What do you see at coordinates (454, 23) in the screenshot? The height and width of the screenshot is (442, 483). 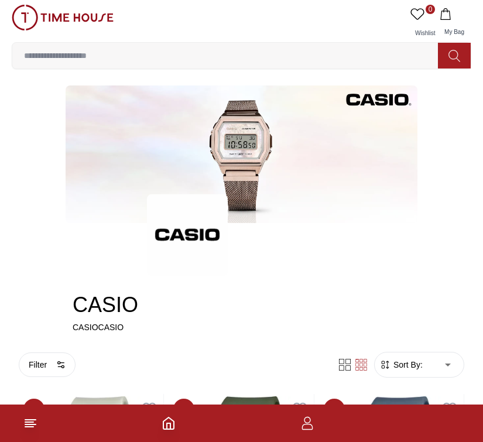 I see `button: My Bag` at bounding box center [454, 23].